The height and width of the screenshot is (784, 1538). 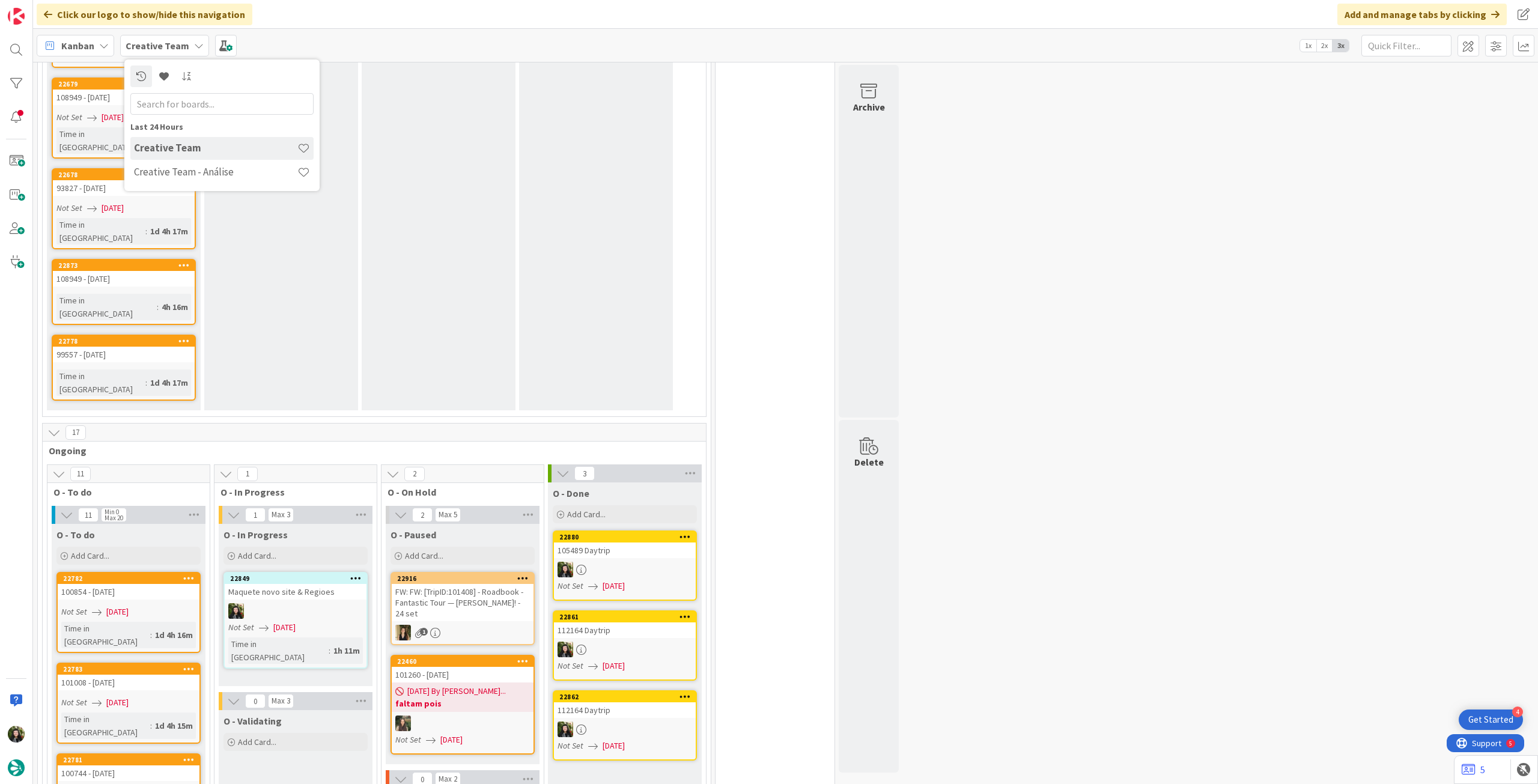 I want to click on div: 1h 11m, so click(x=346, y=651).